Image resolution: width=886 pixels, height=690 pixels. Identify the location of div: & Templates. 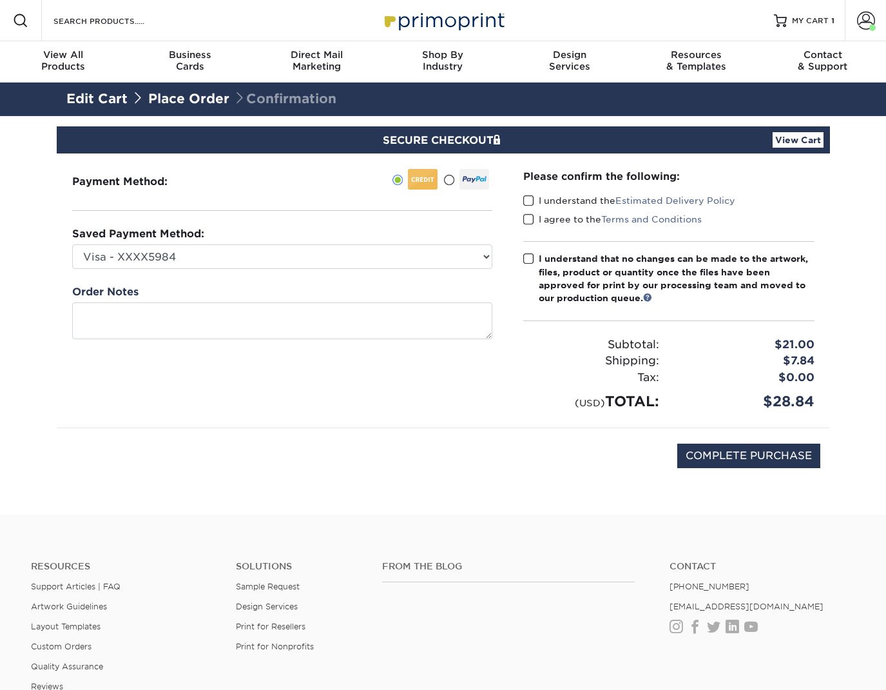
(696, 61).